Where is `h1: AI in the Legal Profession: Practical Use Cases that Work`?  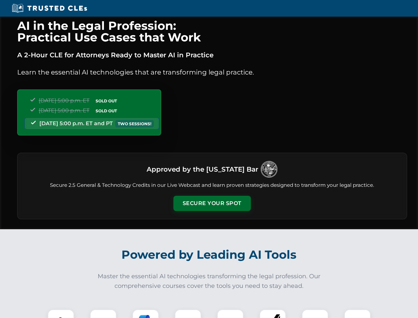 h1: AI in the Legal Profession: Practical Use Cases that Work is located at coordinates (212, 31).